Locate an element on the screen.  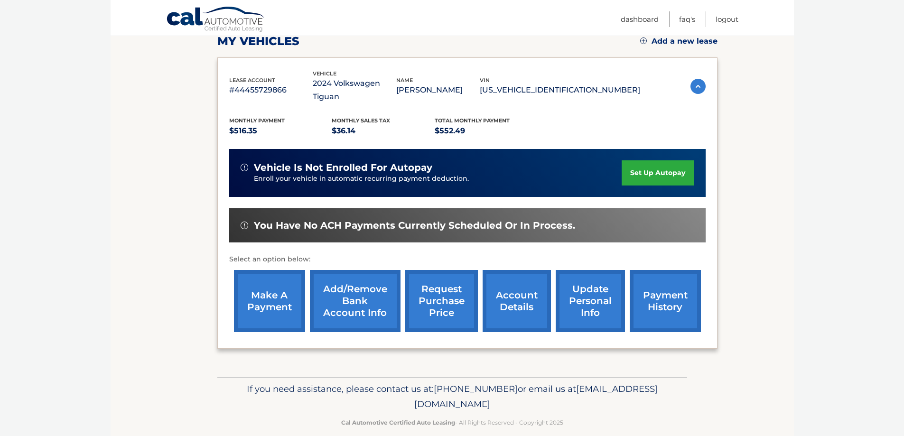
a: update personal info is located at coordinates (591, 301).